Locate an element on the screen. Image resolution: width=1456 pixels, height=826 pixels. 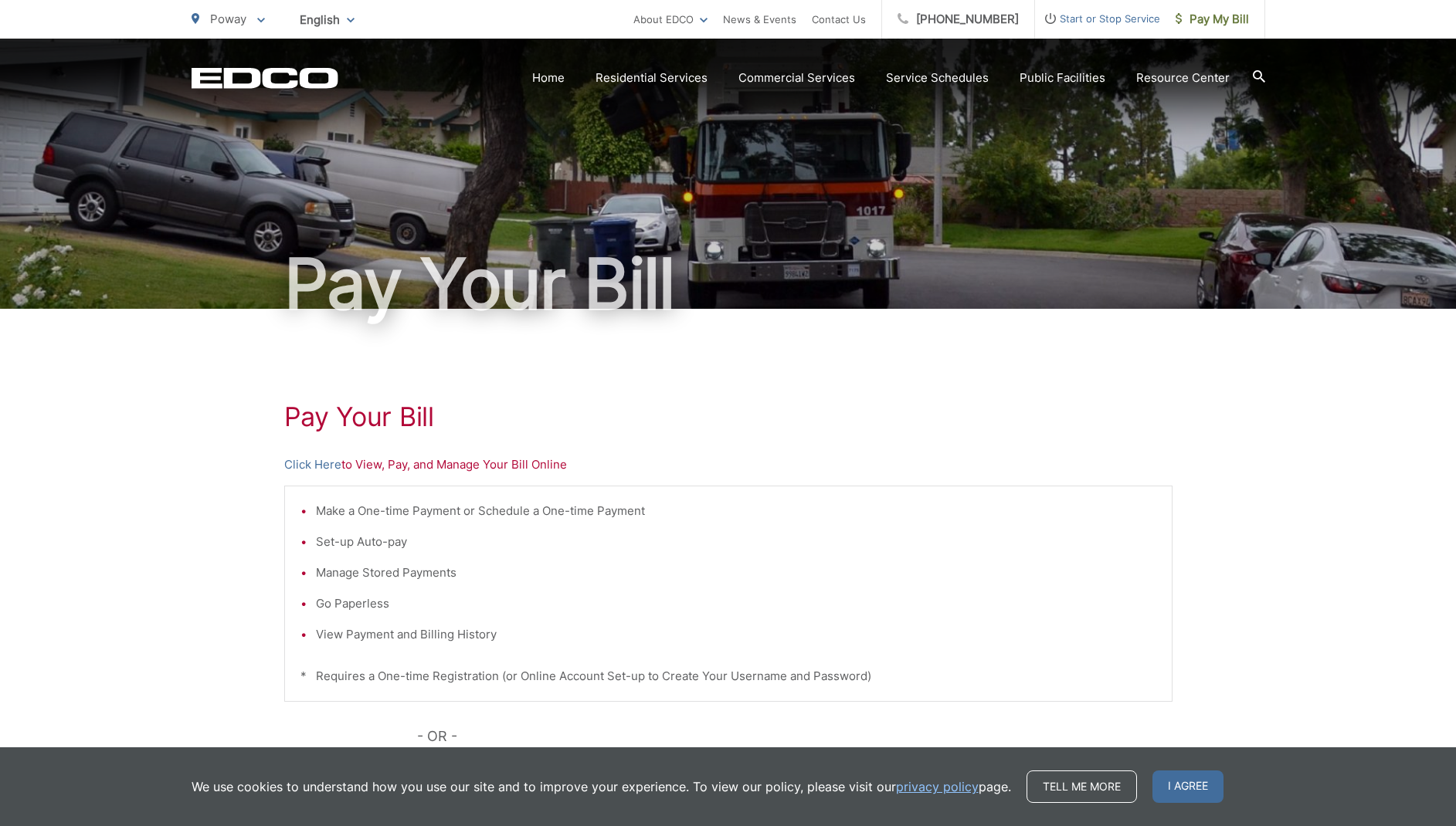
a: Service Schedules is located at coordinates (937, 78).